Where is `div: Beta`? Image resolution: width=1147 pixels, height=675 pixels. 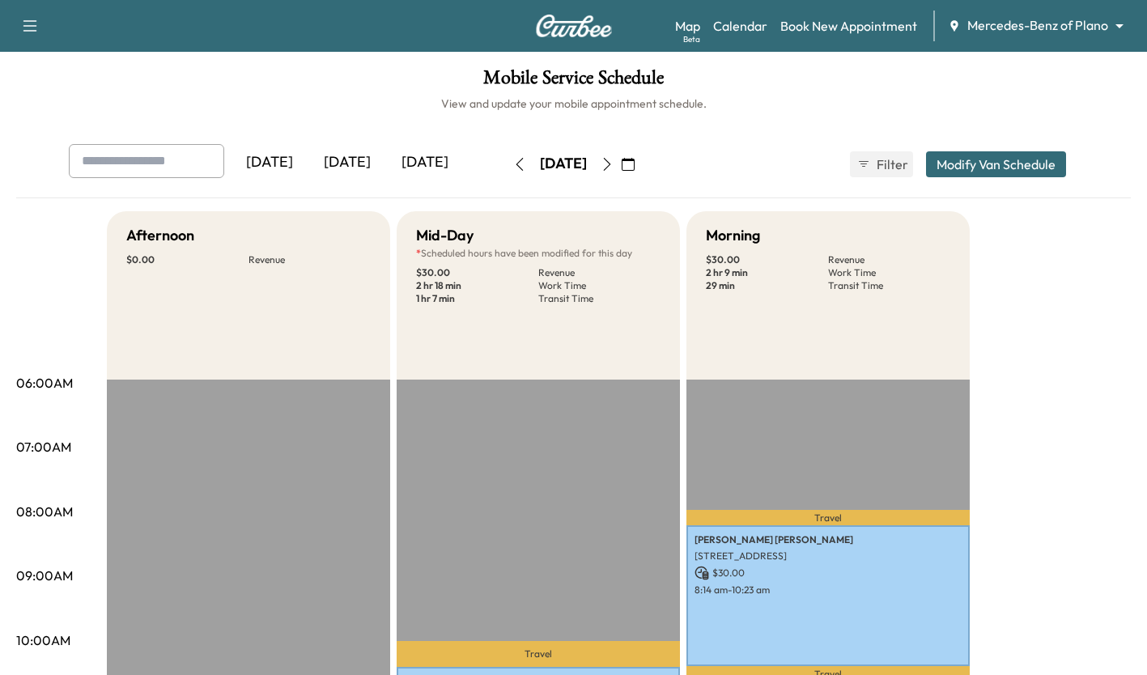
div: Beta is located at coordinates (691, 39).